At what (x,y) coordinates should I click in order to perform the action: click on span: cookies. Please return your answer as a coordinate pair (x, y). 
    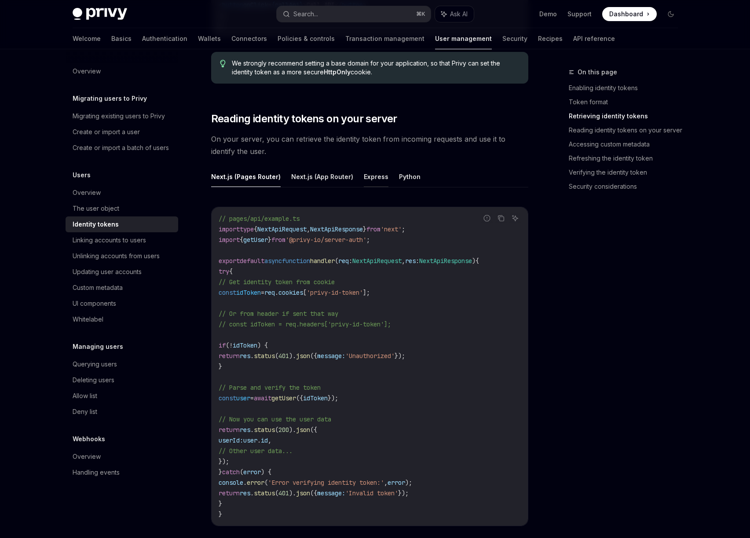
    Looking at the image, I should click on (291, 293).